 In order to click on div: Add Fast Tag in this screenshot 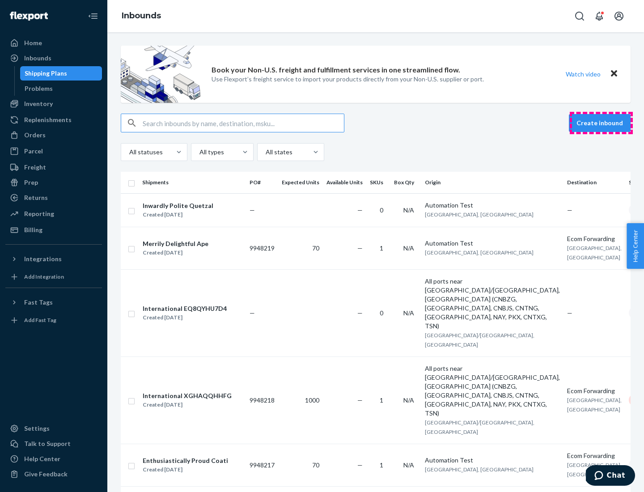, I will do `click(40, 320)`.